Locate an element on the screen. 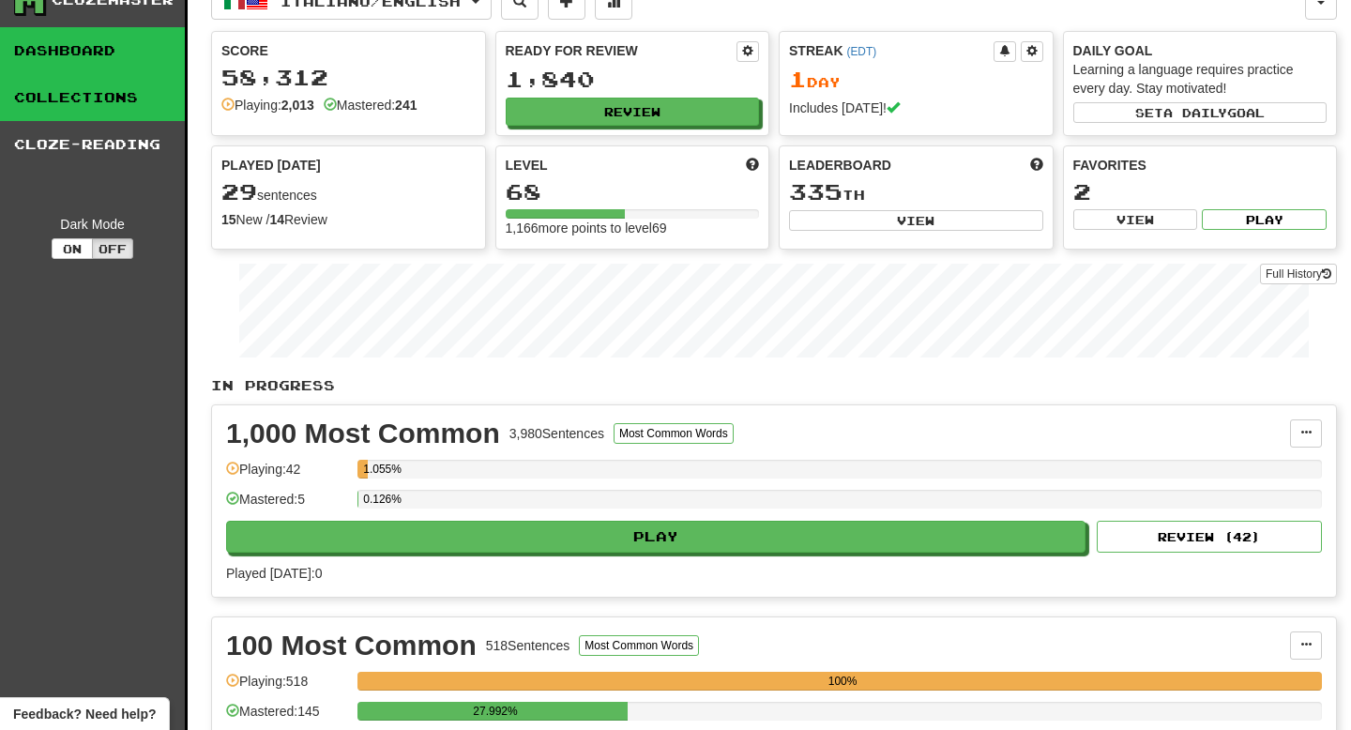  div: sentences is located at coordinates (348, 192).